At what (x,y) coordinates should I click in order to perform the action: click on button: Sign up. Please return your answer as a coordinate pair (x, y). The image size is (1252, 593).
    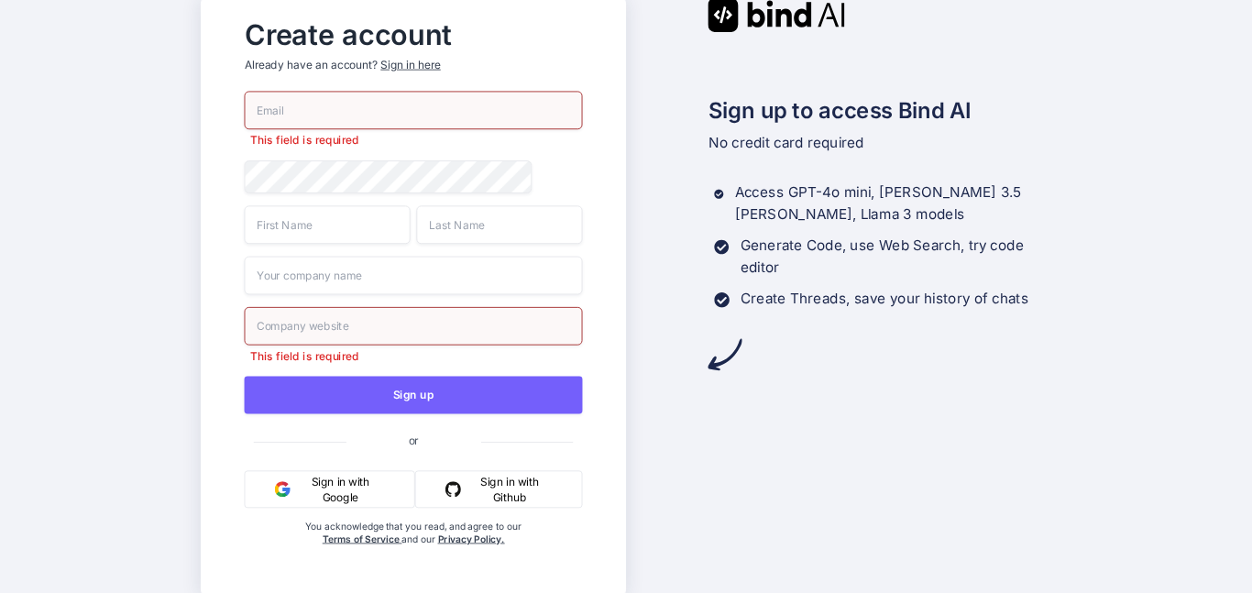
    Looking at the image, I should click on (413, 394).